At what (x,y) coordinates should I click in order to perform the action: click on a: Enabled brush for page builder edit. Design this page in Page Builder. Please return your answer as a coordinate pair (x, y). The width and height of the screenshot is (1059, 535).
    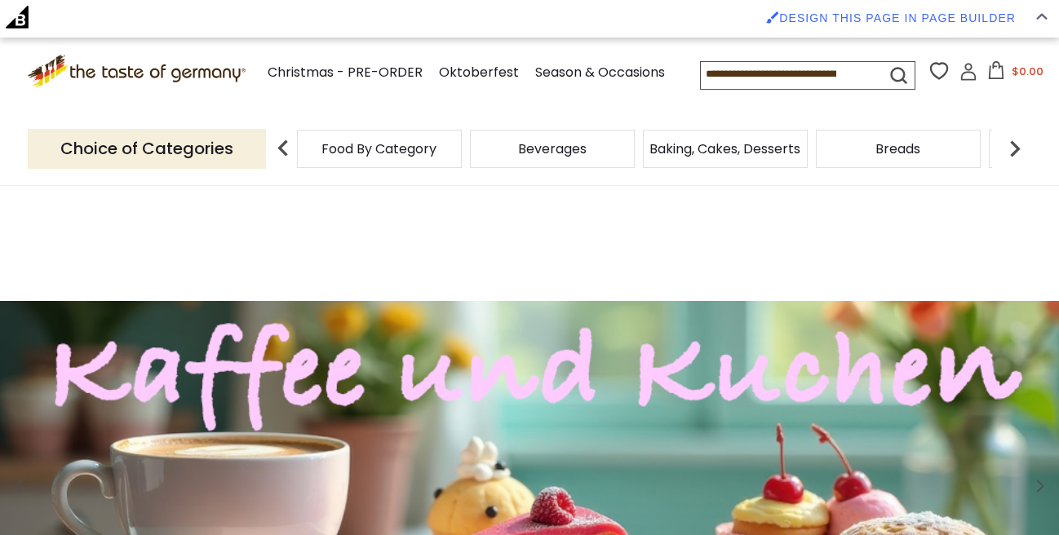
    Looking at the image, I should click on (891, 18).